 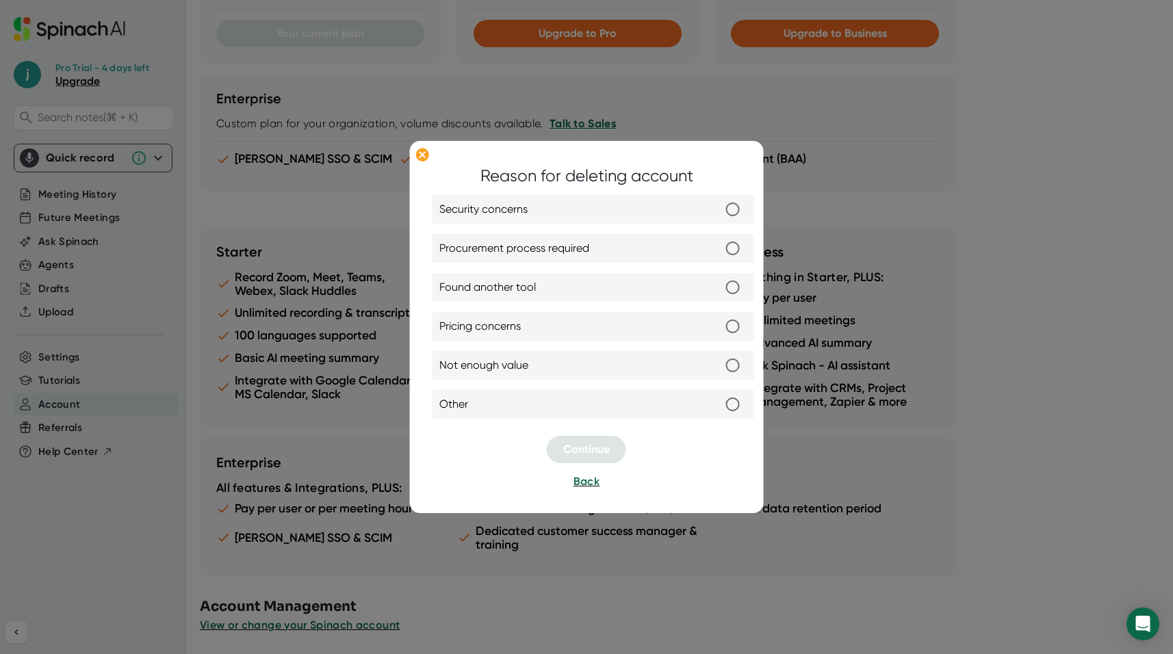 What do you see at coordinates (587, 177) in the screenshot?
I see `div: Reason for deleting account` at bounding box center [587, 177].